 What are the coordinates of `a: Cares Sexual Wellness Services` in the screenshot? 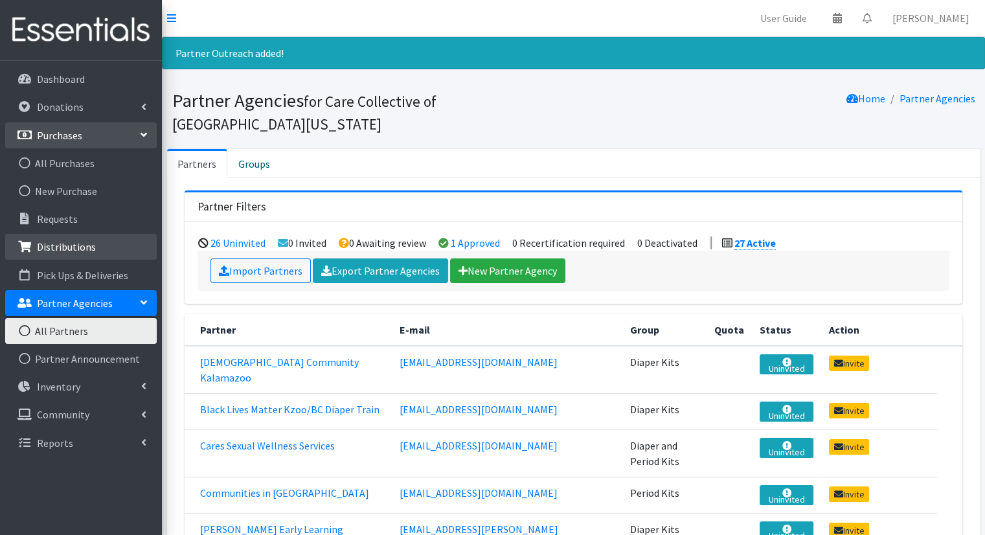 It's located at (268, 446).